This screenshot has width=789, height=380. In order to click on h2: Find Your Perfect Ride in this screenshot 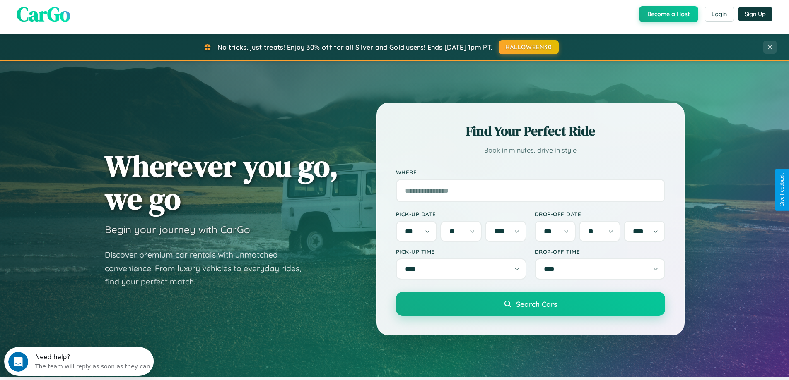, I will do `click(530, 131)`.